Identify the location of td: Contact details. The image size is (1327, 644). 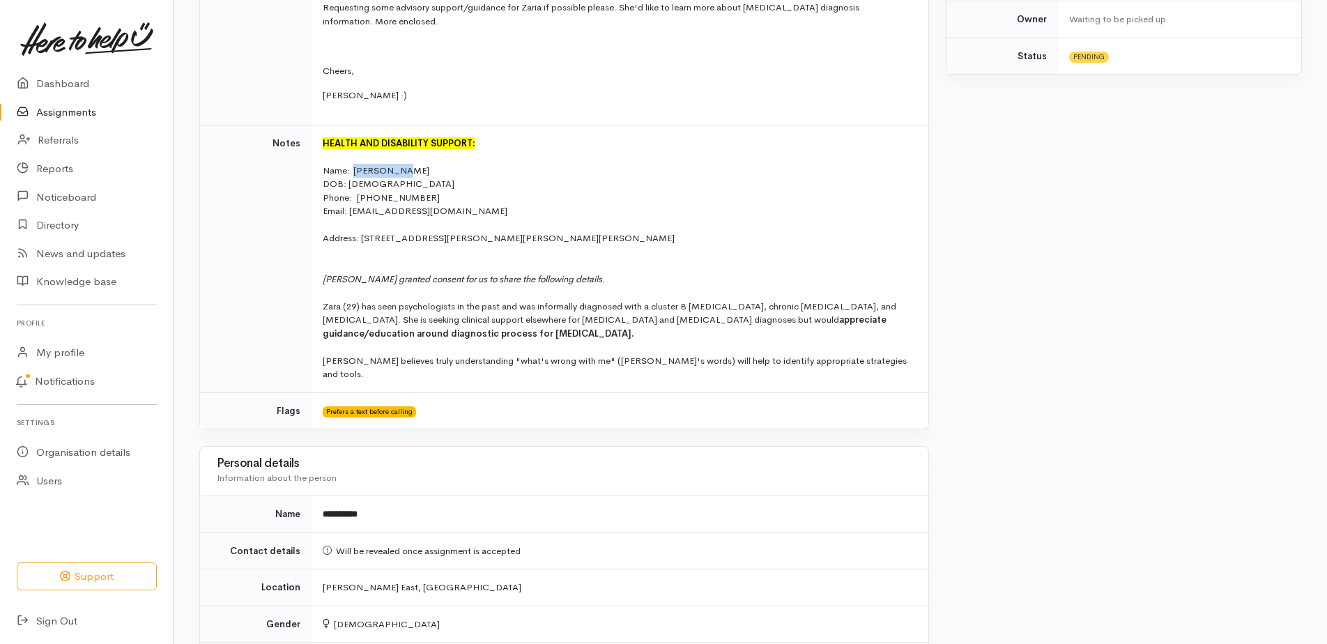
(256, 551).